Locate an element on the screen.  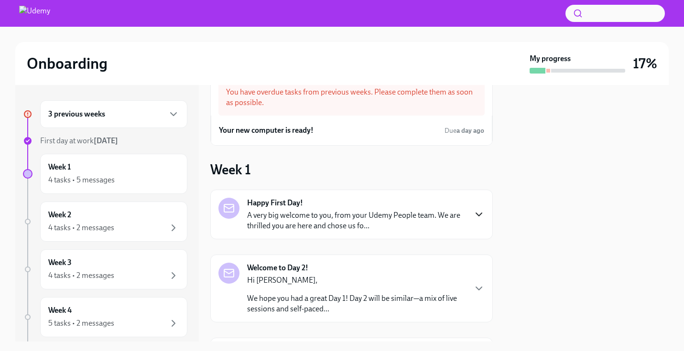
div: 4 tasks • 5 messages is located at coordinates (81, 180).